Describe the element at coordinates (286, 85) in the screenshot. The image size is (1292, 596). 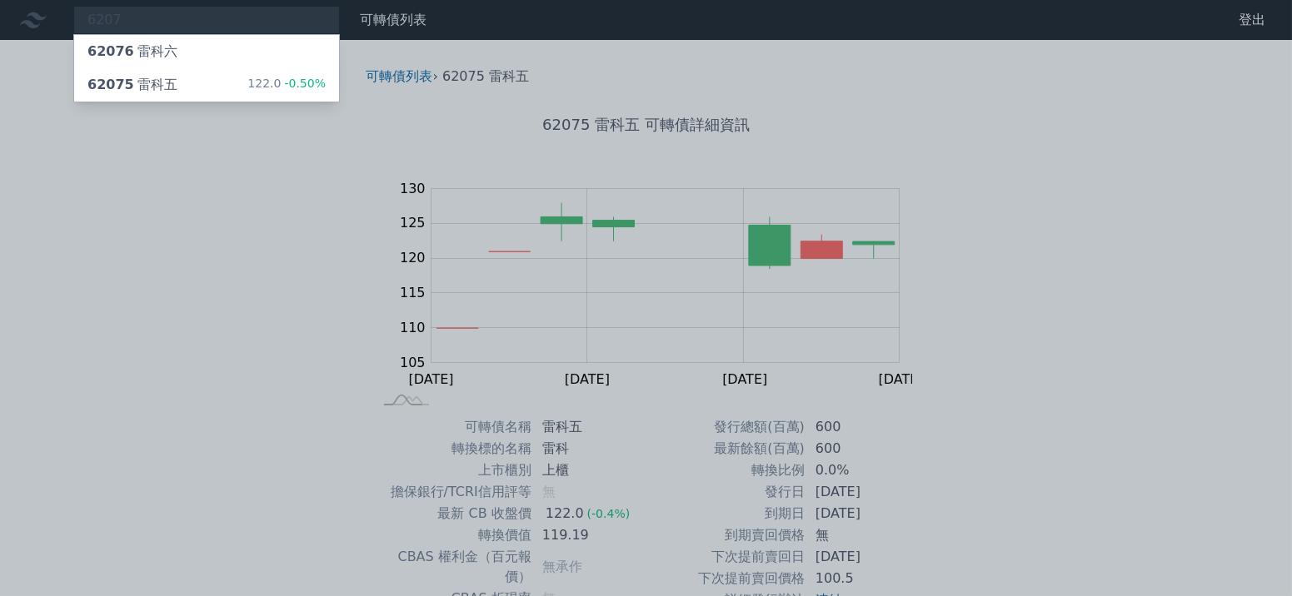
I see `div: 122.0` at that location.